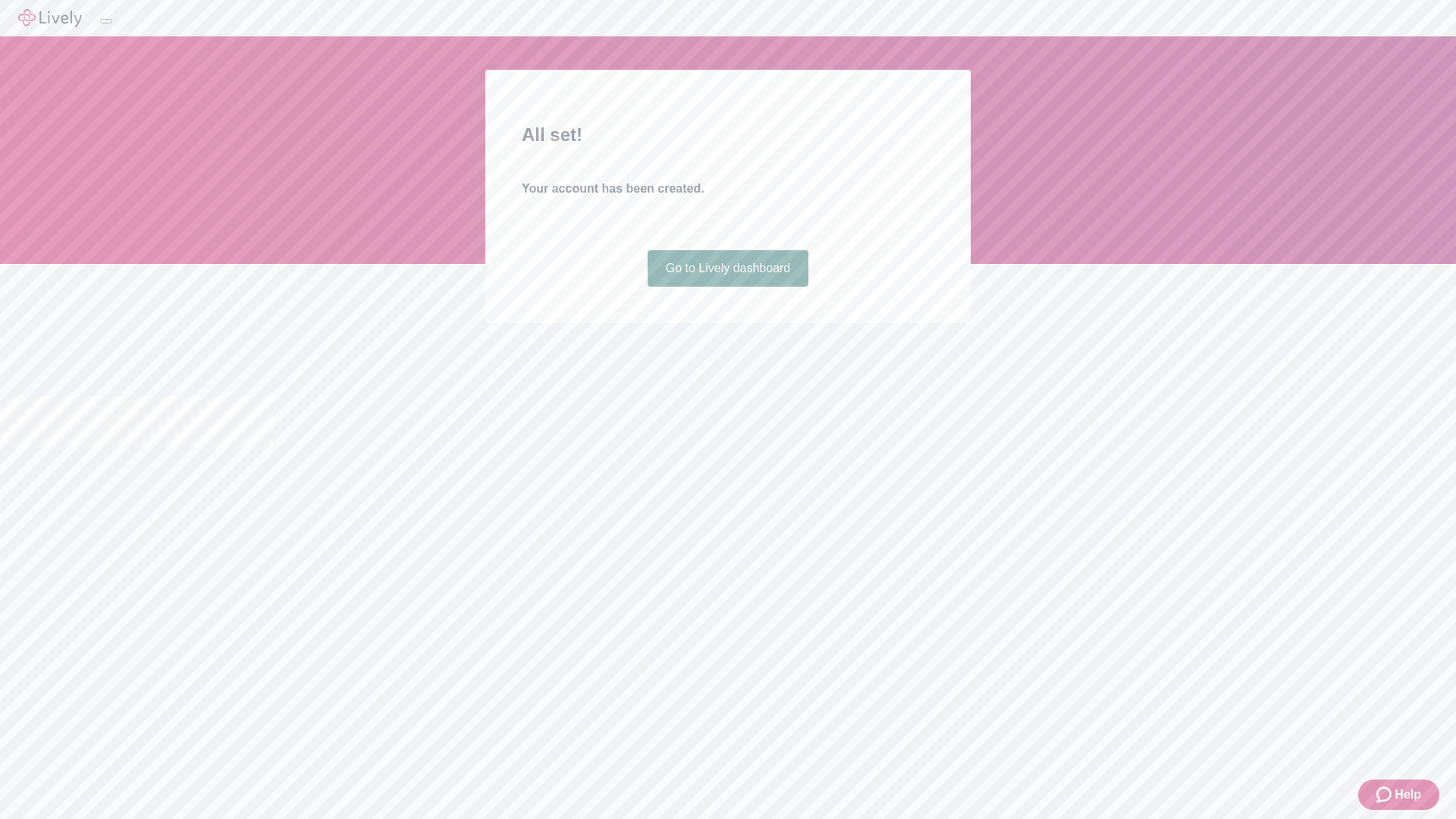  I want to click on a: Go to Lively dashboard, so click(728, 269).